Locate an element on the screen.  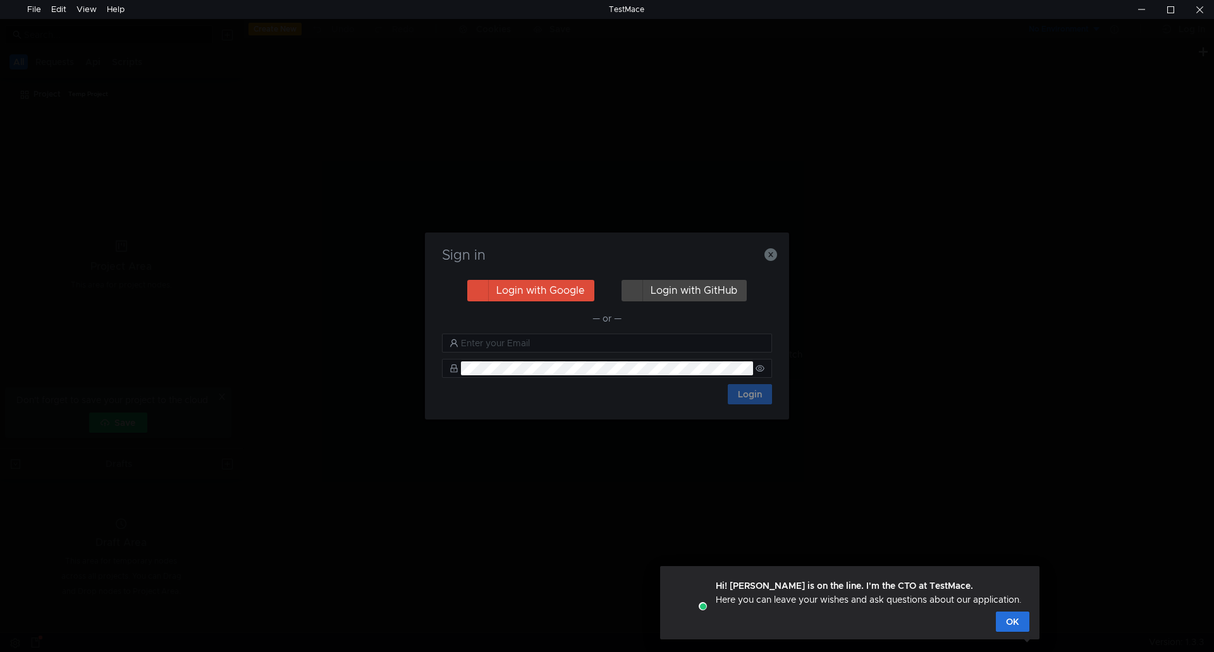
button: Login with Google is located at coordinates (530, 291).